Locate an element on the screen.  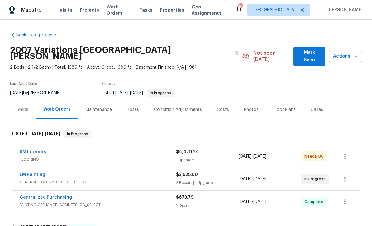
div: Notes is located at coordinates (133, 110).